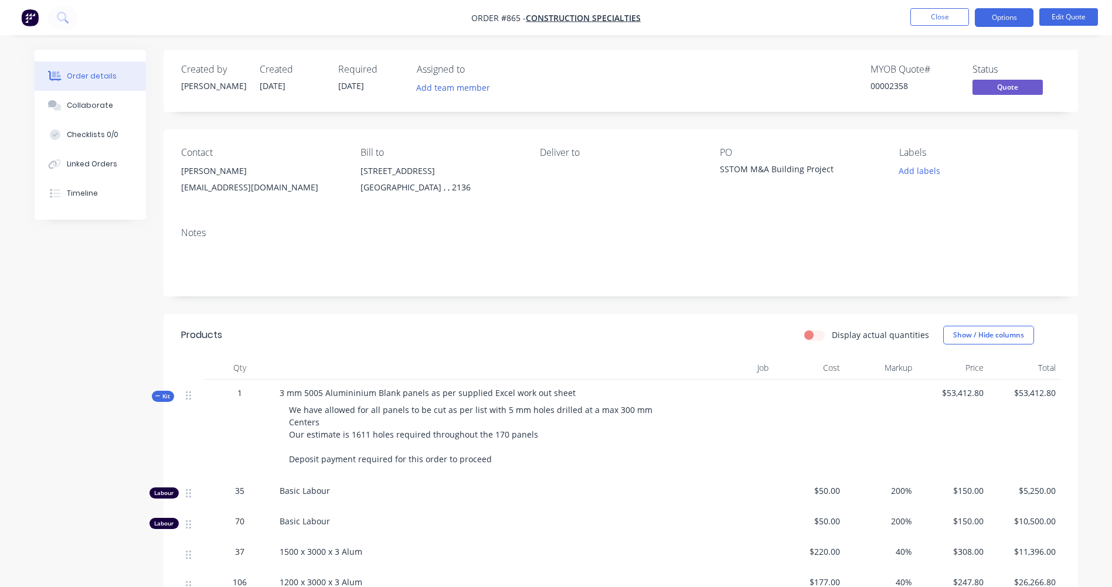 Image resolution: width=1112 pixels, height=587 pixels. Describe the element at coordinates (881, 368) in the screenshot. I see `div: Markup` at that location.